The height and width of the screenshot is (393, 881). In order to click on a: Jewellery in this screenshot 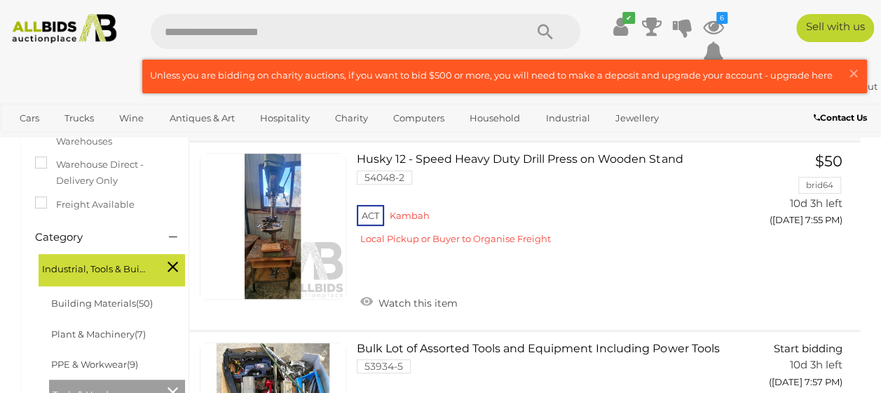, I will do `click(637, 118)`.